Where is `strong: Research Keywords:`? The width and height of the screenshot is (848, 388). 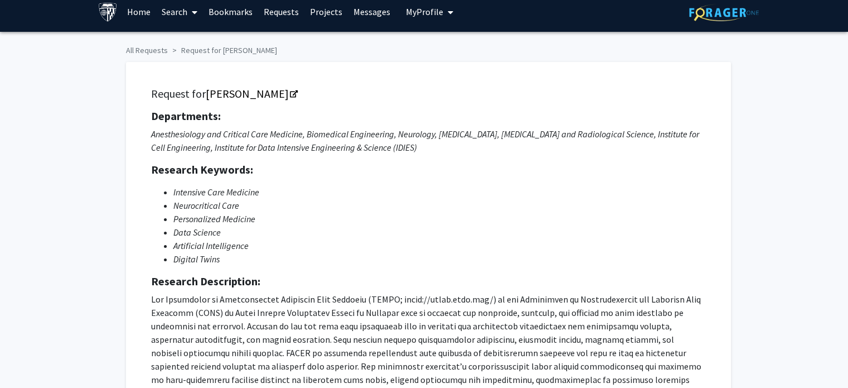
strong: Research Keywords: is located at coordinates (202, 169).